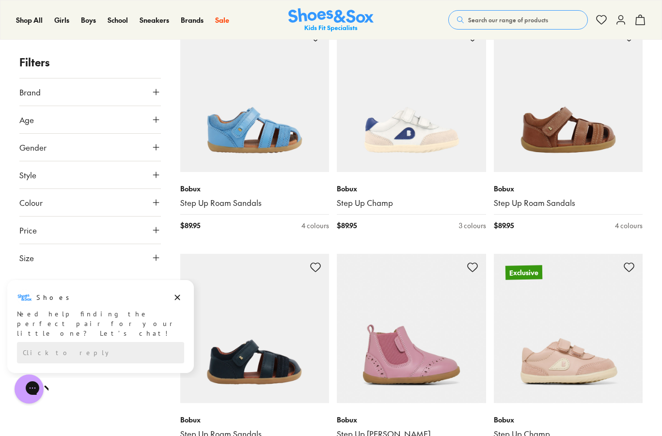 Image resolution: width=662 pixels, height=436 pixels. Describe the element at coordinates (29, 20) in the screenshot. I see `a: Shop All` at that location.